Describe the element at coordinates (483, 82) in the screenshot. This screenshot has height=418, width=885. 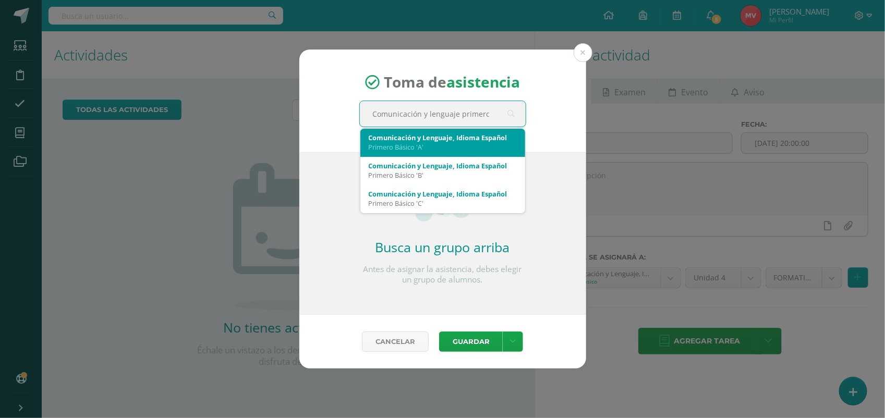
I see `strong: asistencia` at that location.